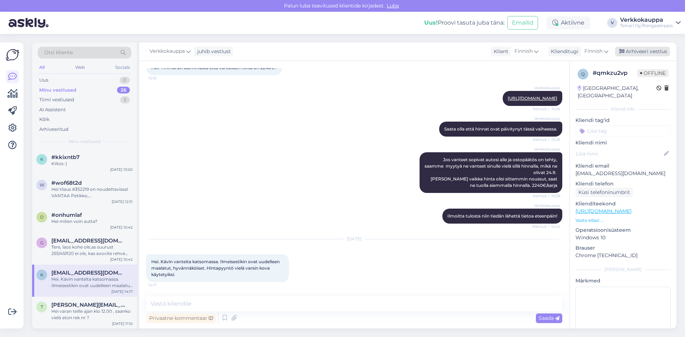 The image size is (685, 337). I want to click on span: Hei. Kävin vanteita katsomassa. Ilmeisestikin ovat uudelleen maalatut, hyvännäköiset. Hintapyyntö..., so click(216, 268).